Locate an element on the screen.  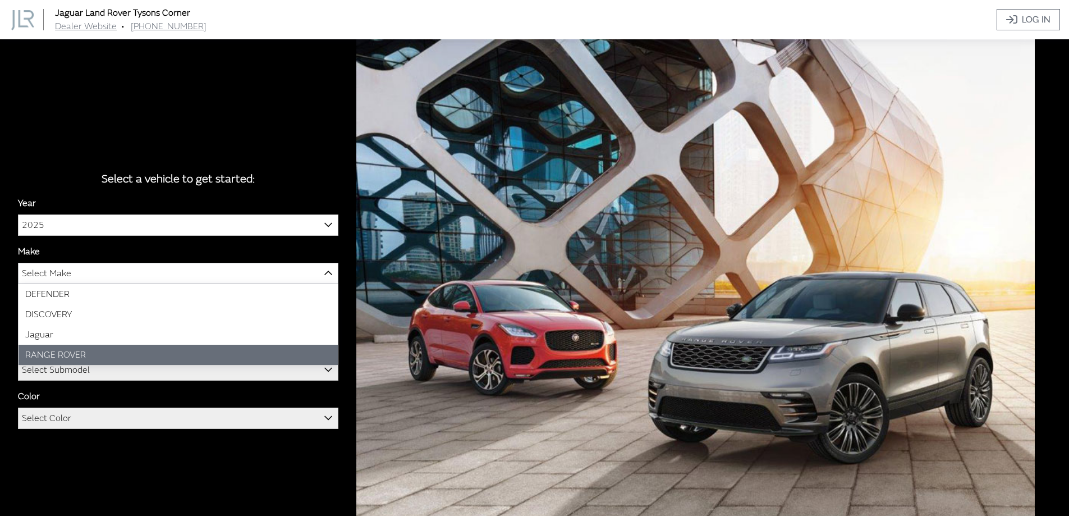
li: Jaguar is located at coordinates (178, 335).